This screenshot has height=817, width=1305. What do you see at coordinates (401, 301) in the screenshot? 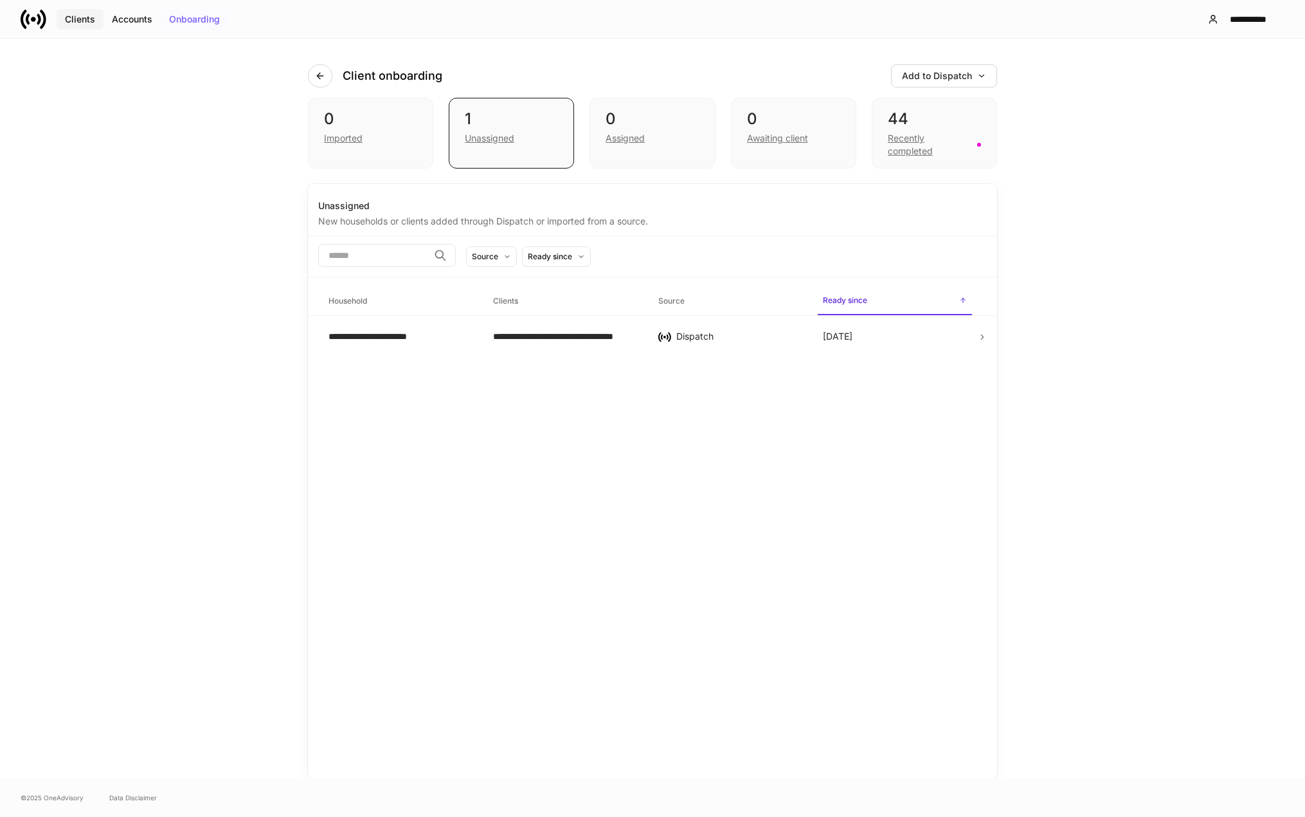
I see `span: Household` at bounding box center [401, 301].